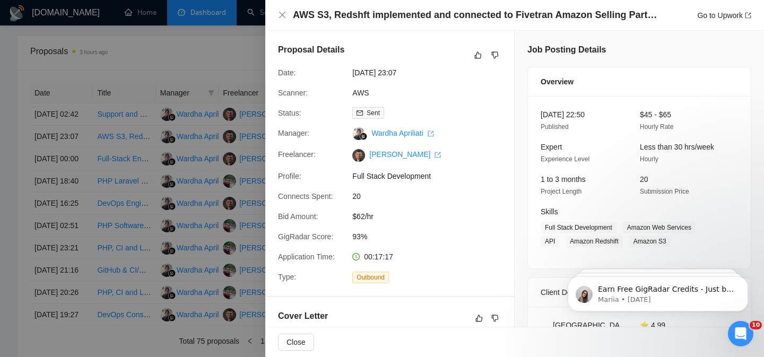 Image resolution: width=764 pixels, height=357 pixels. I want to click on span: Sent, so click(373, 113).